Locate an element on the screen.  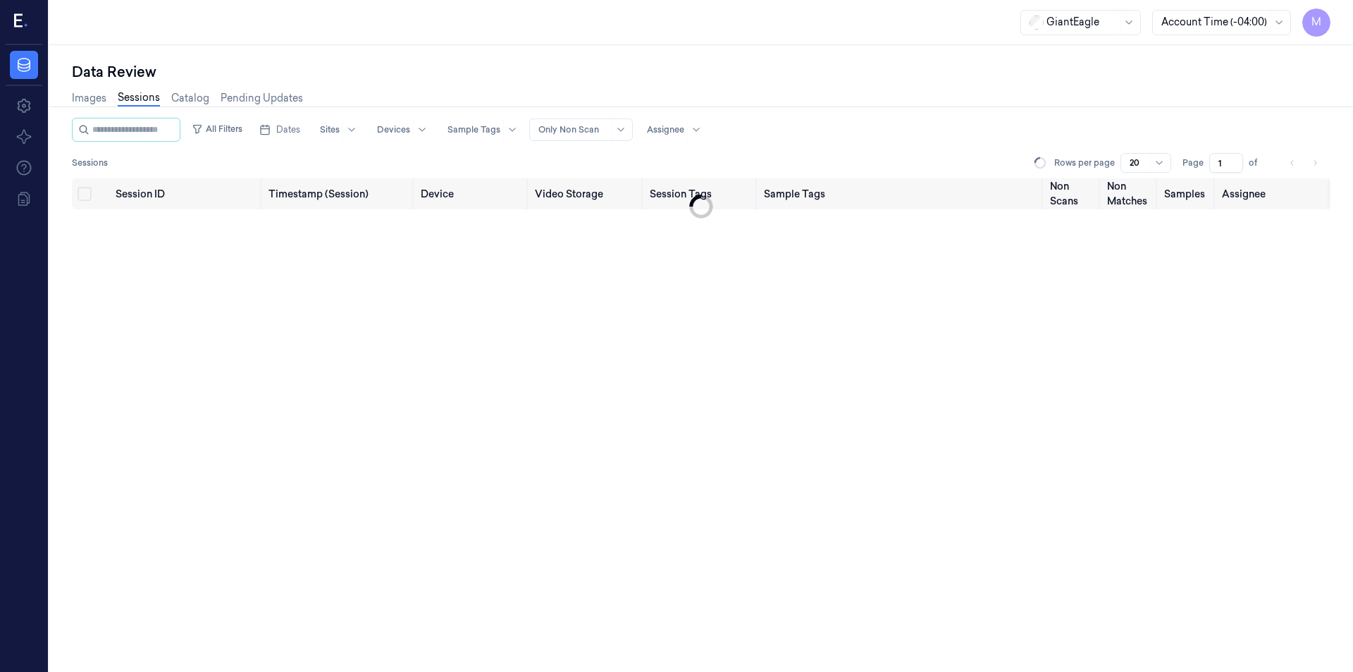
div: Data Review is located at coordinates (701, 72).